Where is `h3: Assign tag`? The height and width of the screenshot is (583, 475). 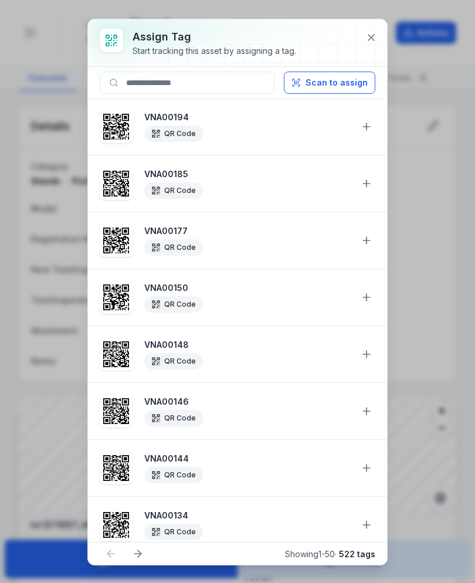
h3: Assign tag is located at coordinates (214, 37).